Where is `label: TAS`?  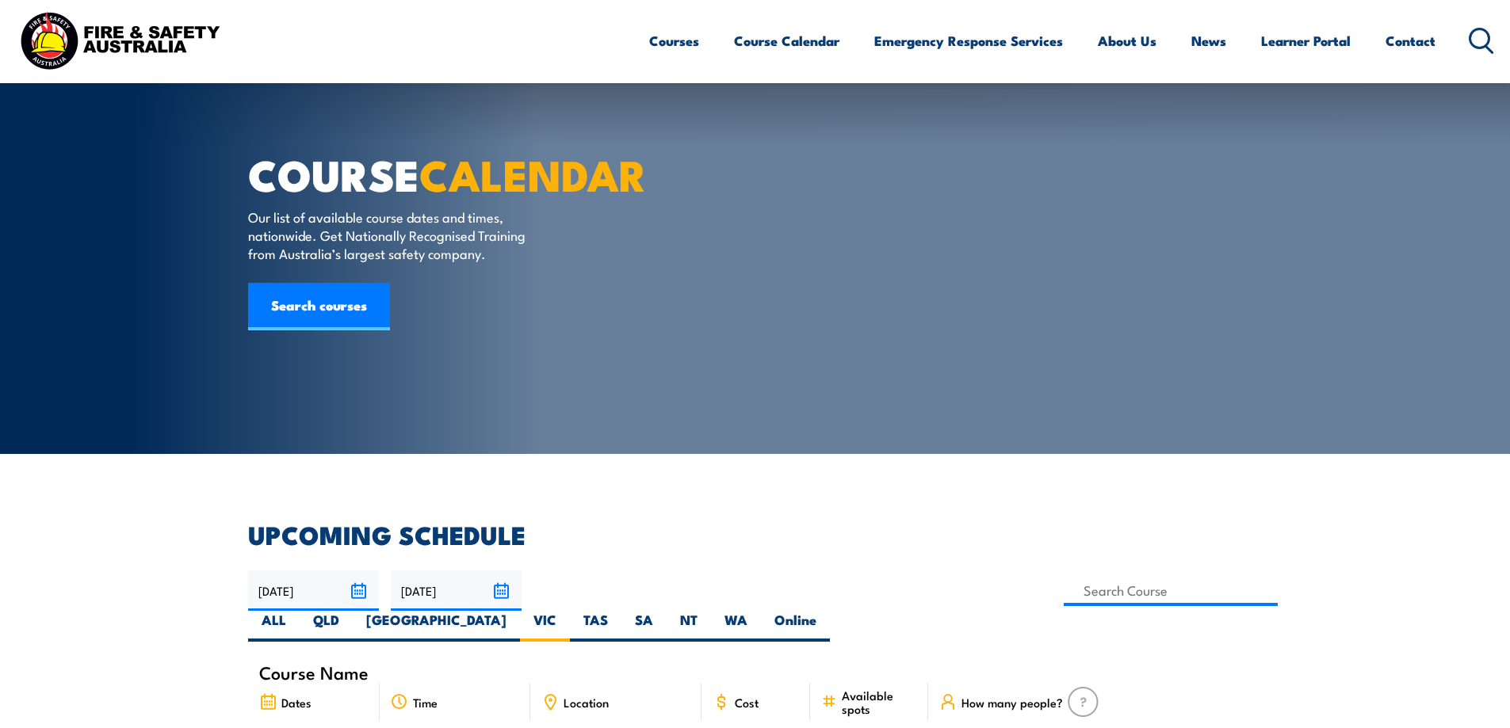
label: TAS is located at coordinates (595, 626).